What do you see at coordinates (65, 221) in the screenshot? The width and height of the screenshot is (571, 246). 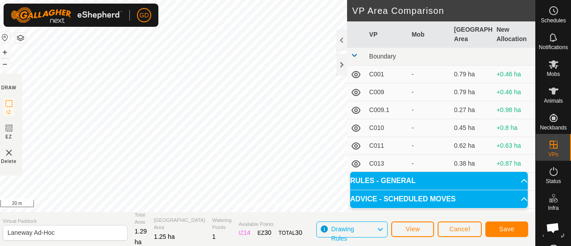 I see `span: Virtual Paddock` at bounding box center [65, 221].